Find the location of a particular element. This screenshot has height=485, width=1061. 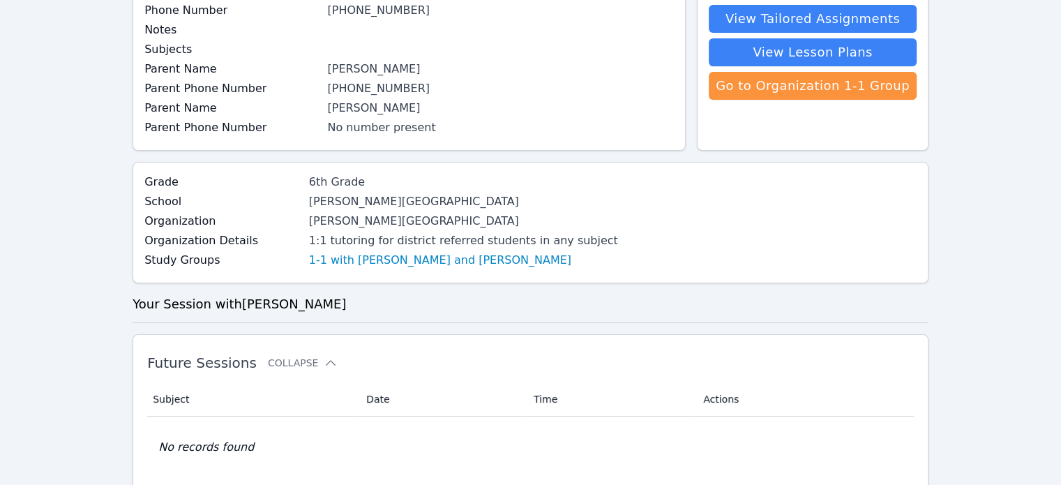

th: Subject is located at coordinates (252, 399).